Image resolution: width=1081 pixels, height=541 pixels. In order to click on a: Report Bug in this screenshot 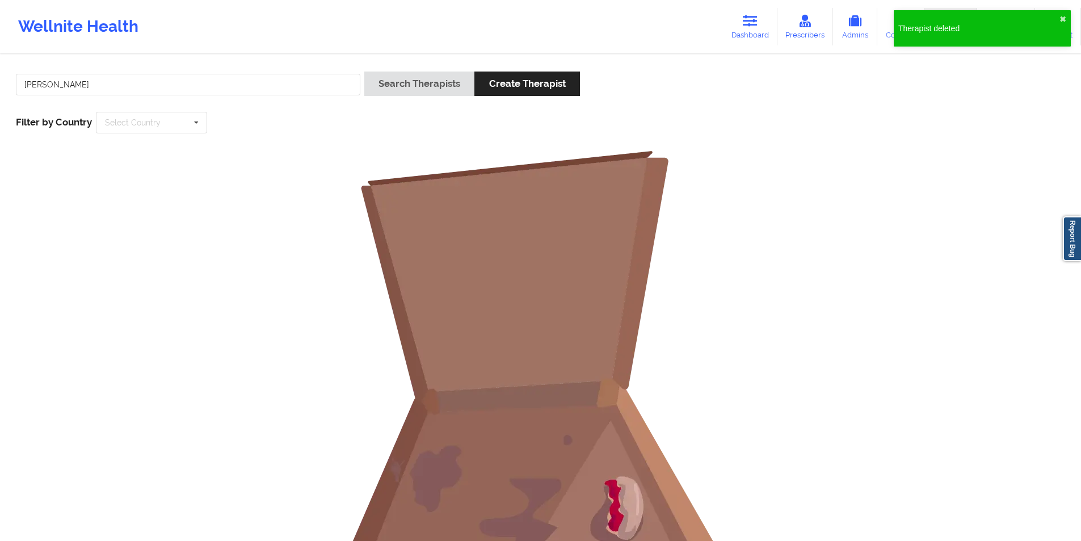, I will do `click(1072, 238)`.